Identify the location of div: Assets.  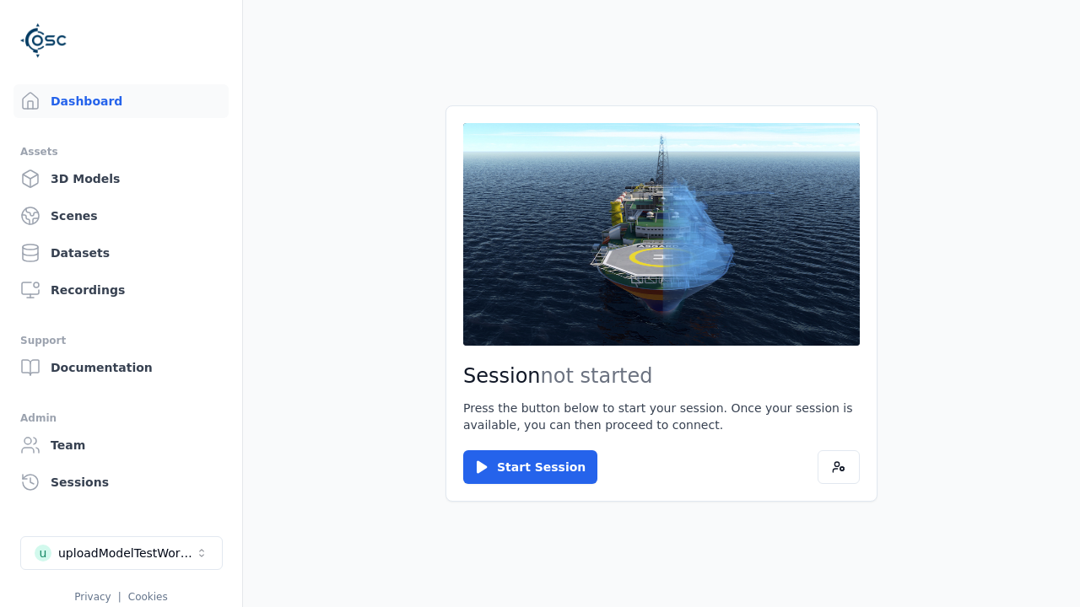
(121, 152).